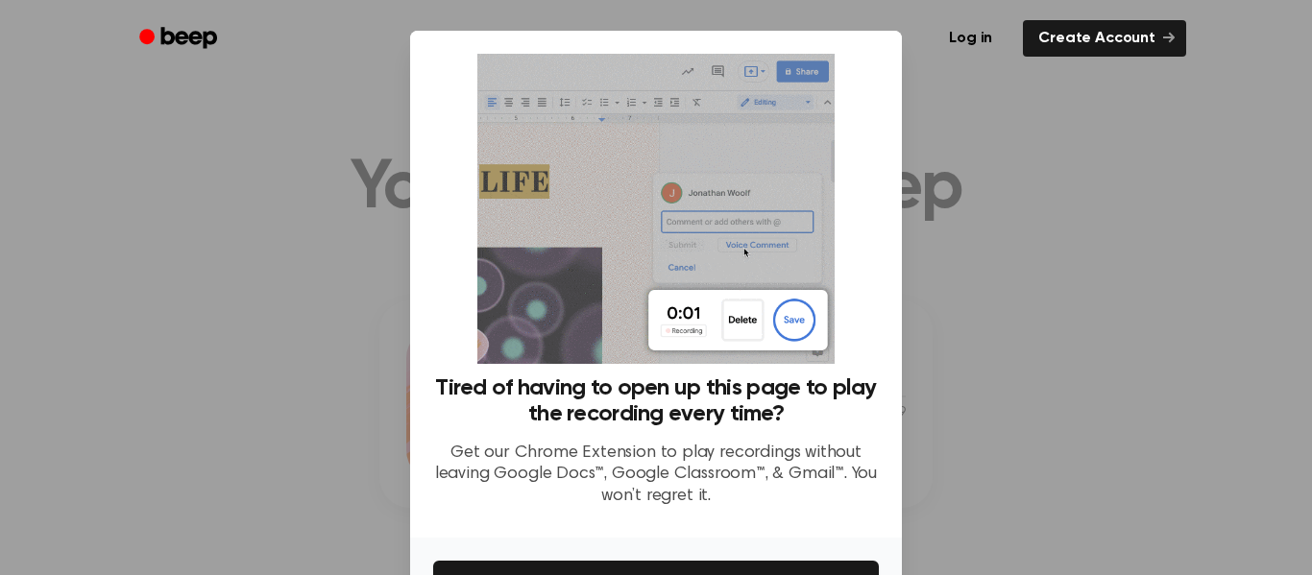 The width and height of the screenshot is (1312, 575). Describe the element at coordinates (656, 475) in the screenshot. I see `p: Get our Chrome Extension to play recordings without leaving Google Docs™, Google Classroom™, & Gm...` at that location.